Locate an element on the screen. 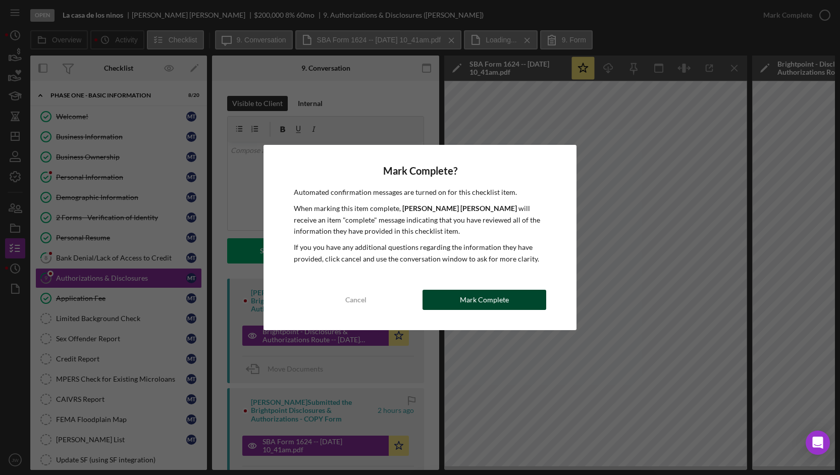  p: When marking this item complete, will receive an item "complete" message indicating that you have... is located at coordinates (419, 219).